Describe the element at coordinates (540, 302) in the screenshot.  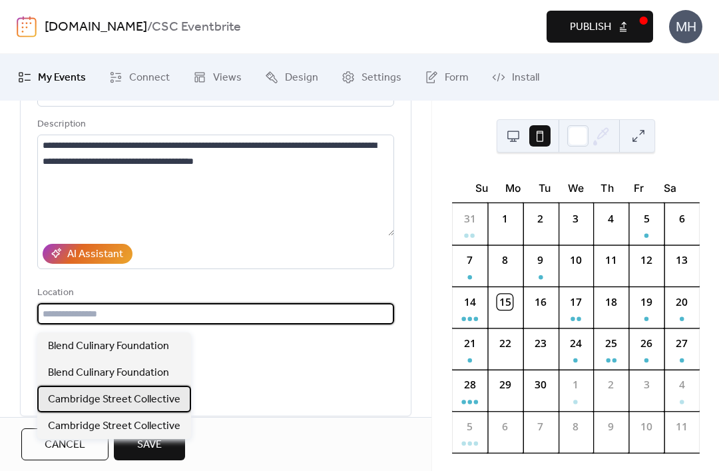
I see `div: 16` at that location.